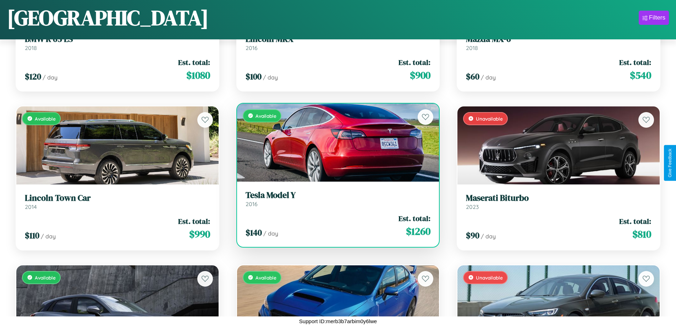  I want to click on span: 2014, so click(31, 207).